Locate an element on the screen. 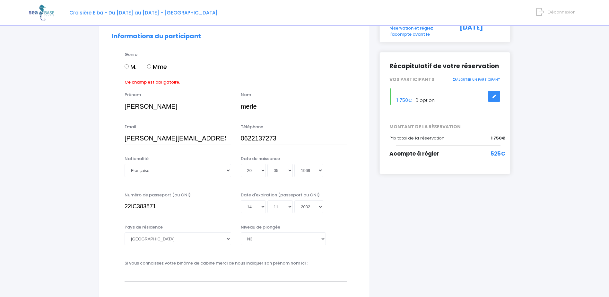 Image resolution: width=609 pixels, height=297 pixels. label: Date de naissance is located at coordinates (260, 159).